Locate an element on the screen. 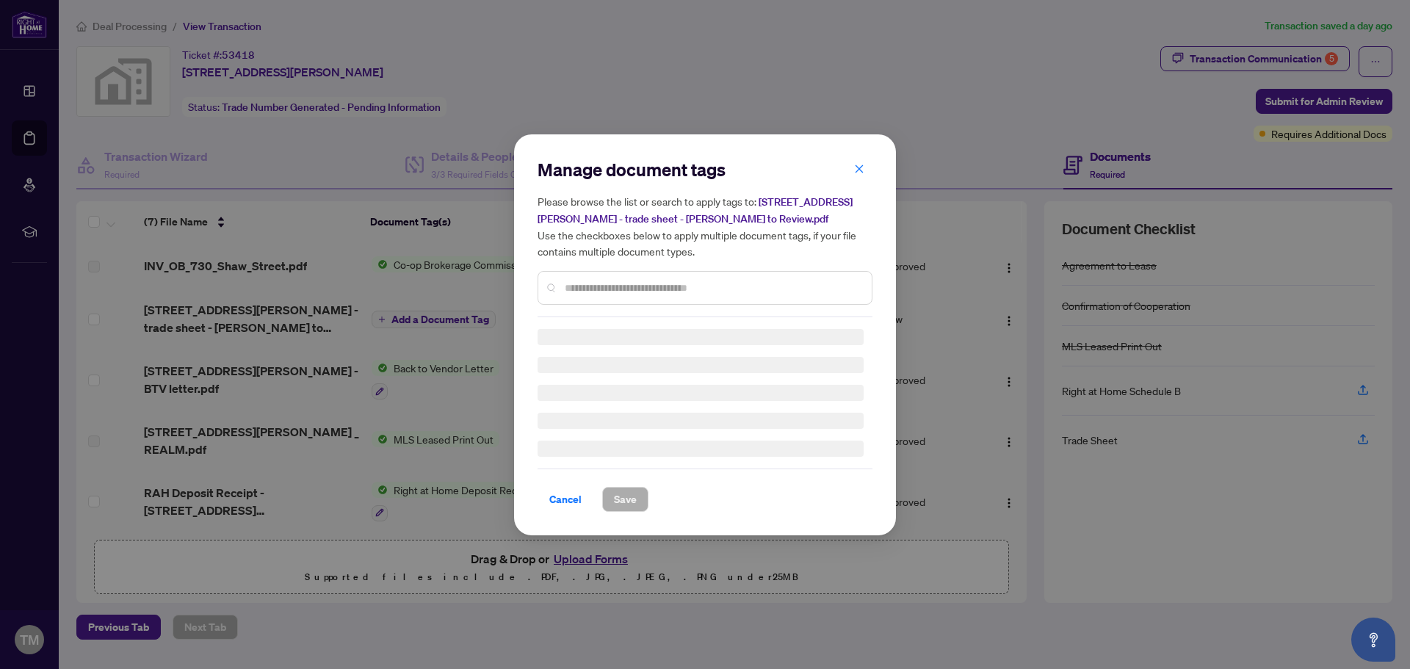  button: Save is located at coordinates (625, 499).